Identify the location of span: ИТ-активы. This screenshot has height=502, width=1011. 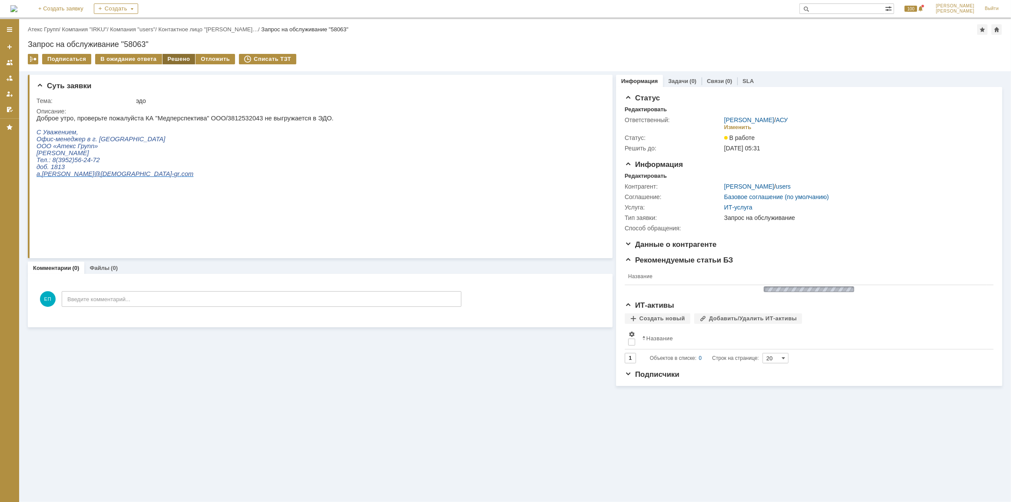
(649, 305).